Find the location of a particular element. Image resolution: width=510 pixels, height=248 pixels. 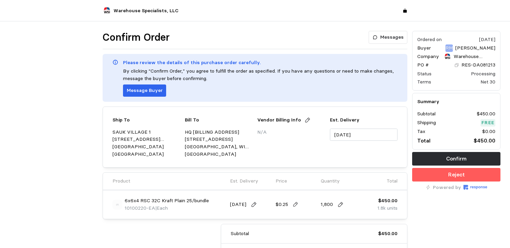

p: N/A is located at coordinates (291, 132).